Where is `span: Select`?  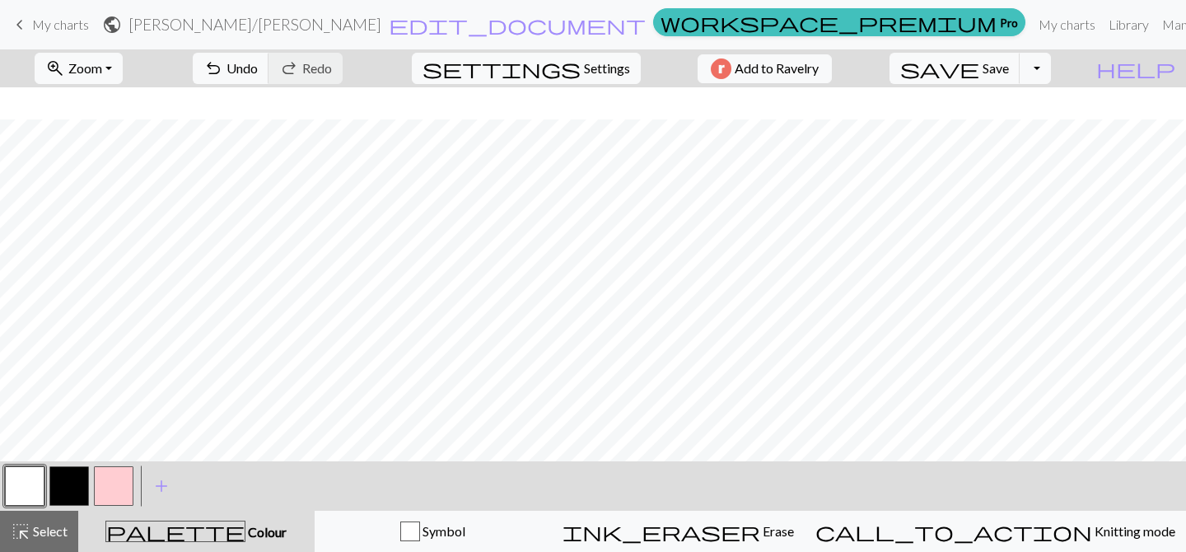 span: Select is located at coordinates (49, 530).